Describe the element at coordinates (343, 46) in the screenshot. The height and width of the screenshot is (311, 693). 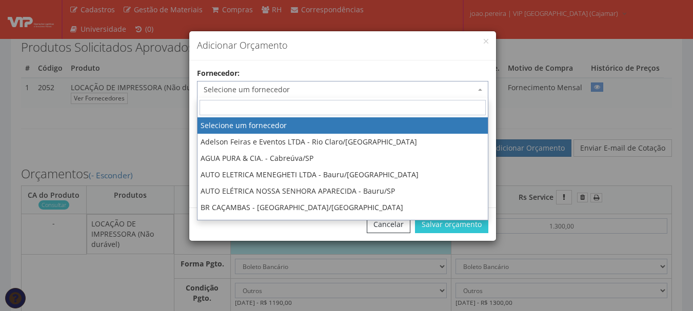
I see `h4: Adicionar Orçamento` at that location.